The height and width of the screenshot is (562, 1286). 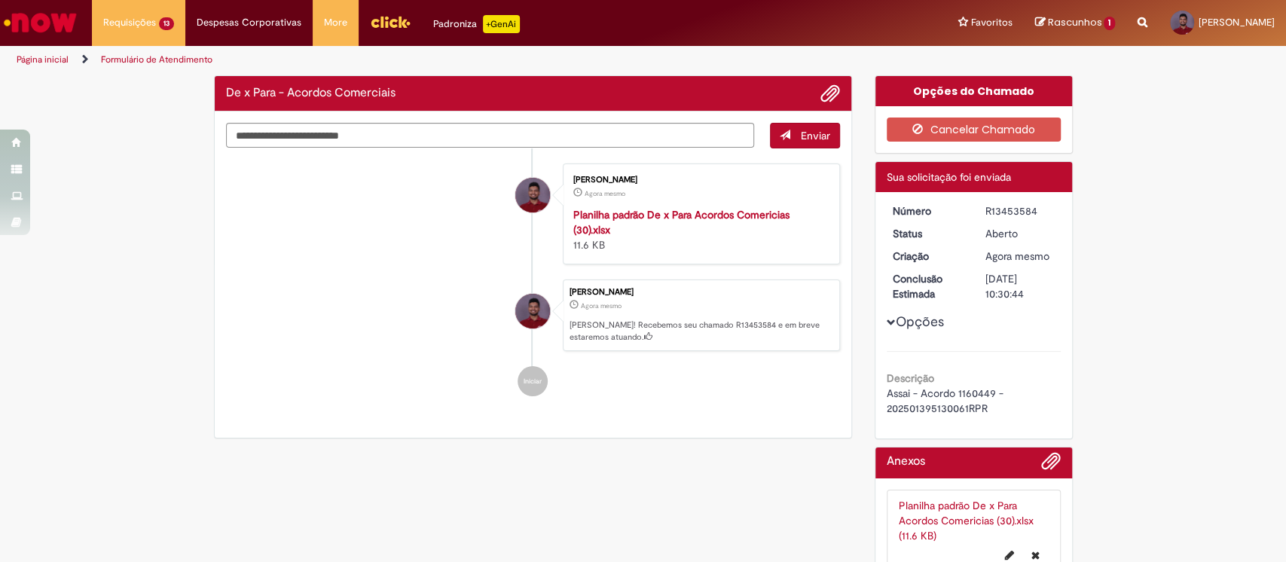 I want to click on span: Despesas Corporativas, so click(x=249, y=23).